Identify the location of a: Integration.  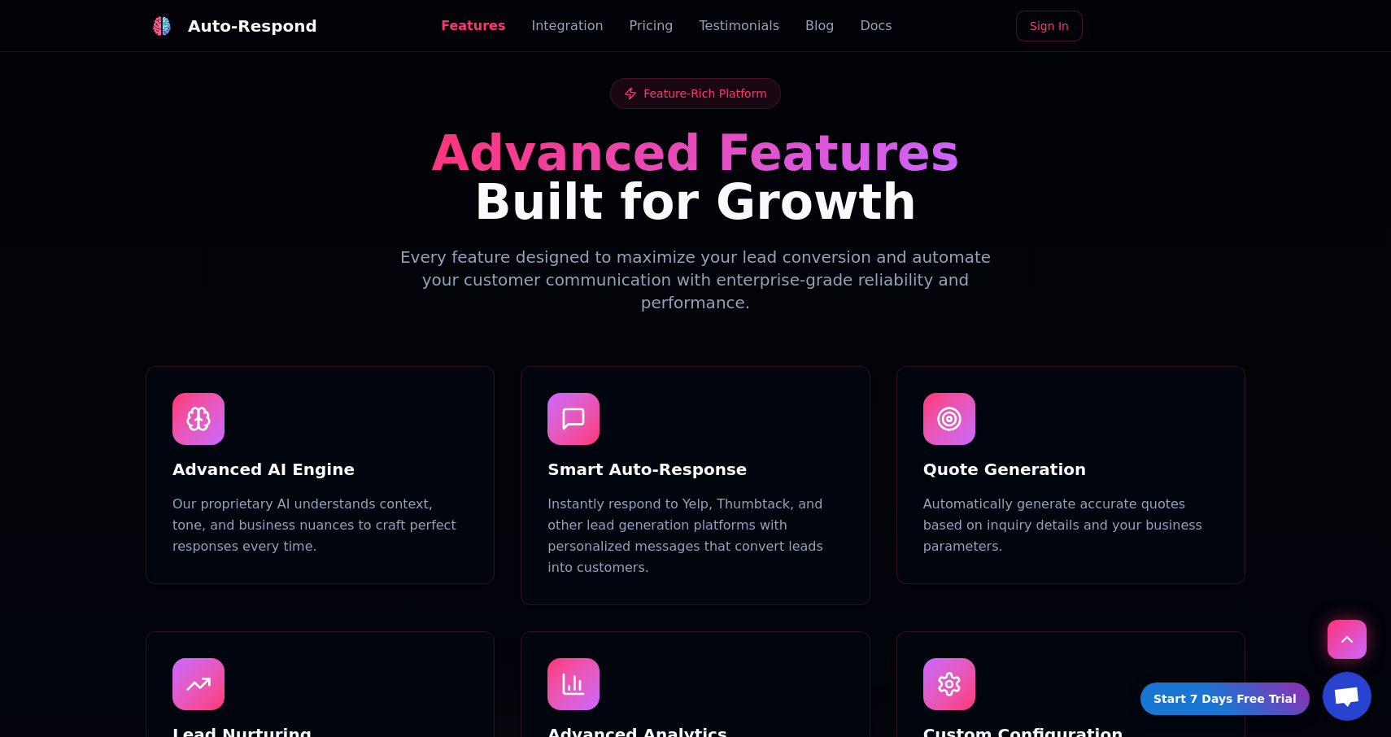
(567, 26).